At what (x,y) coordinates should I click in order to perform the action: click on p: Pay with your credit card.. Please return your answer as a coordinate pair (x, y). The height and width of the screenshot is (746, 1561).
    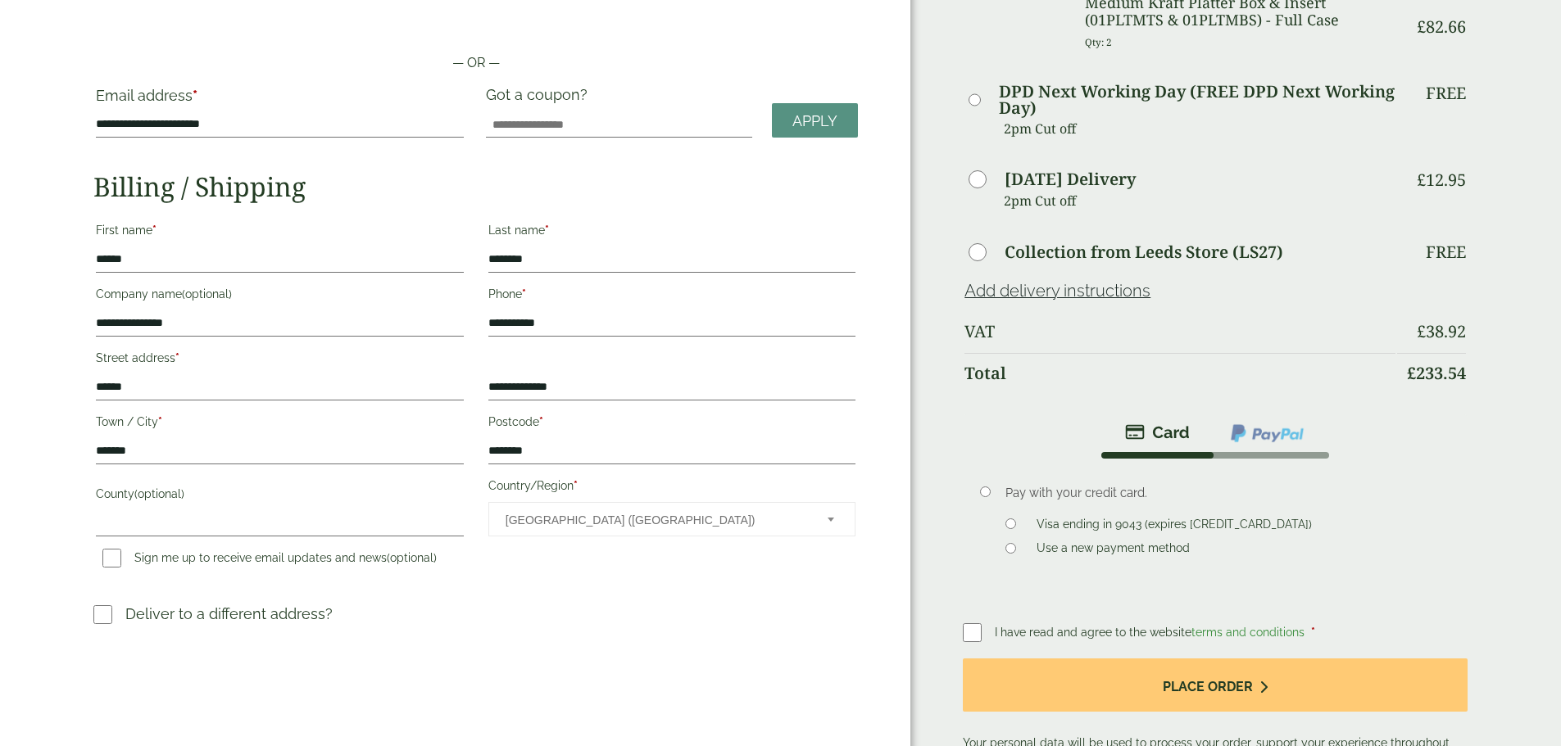
    Looking at the image, I should click on (1223, 500).